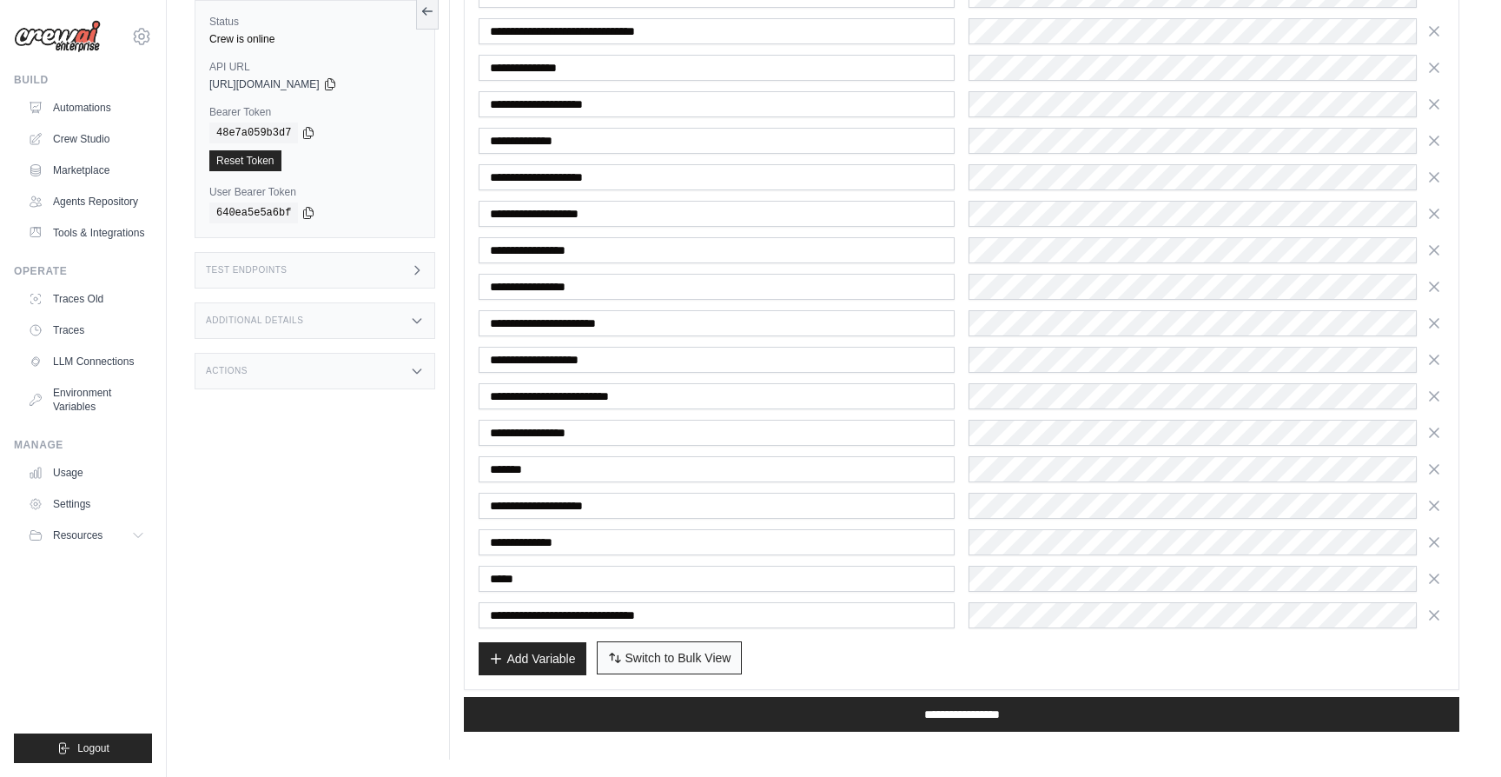 The height and width of the screenshot is (777, 1501). I want to click on span: Switch to Bulk View, so click(678, 658).